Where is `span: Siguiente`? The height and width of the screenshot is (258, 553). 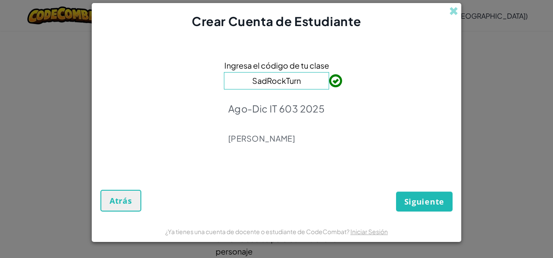
span: Siguiente is located at coordinates (425, 202).